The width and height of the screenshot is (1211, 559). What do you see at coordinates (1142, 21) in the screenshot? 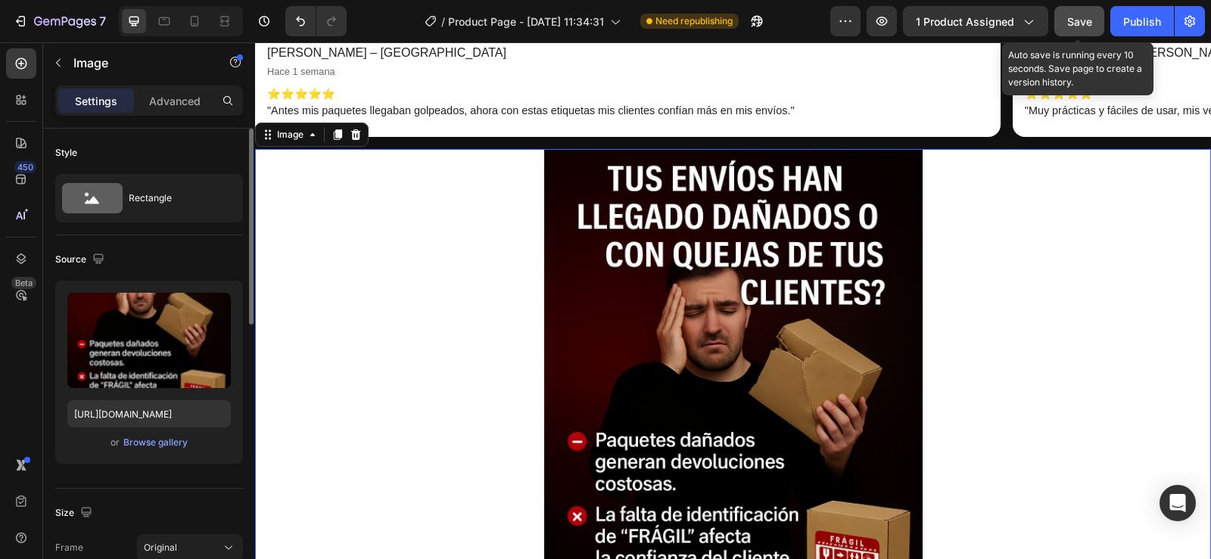
I see `button: Publish` at bounding box center [1142, 21].